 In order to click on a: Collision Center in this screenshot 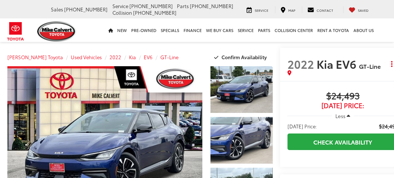, I will do `click(293, 30)`.